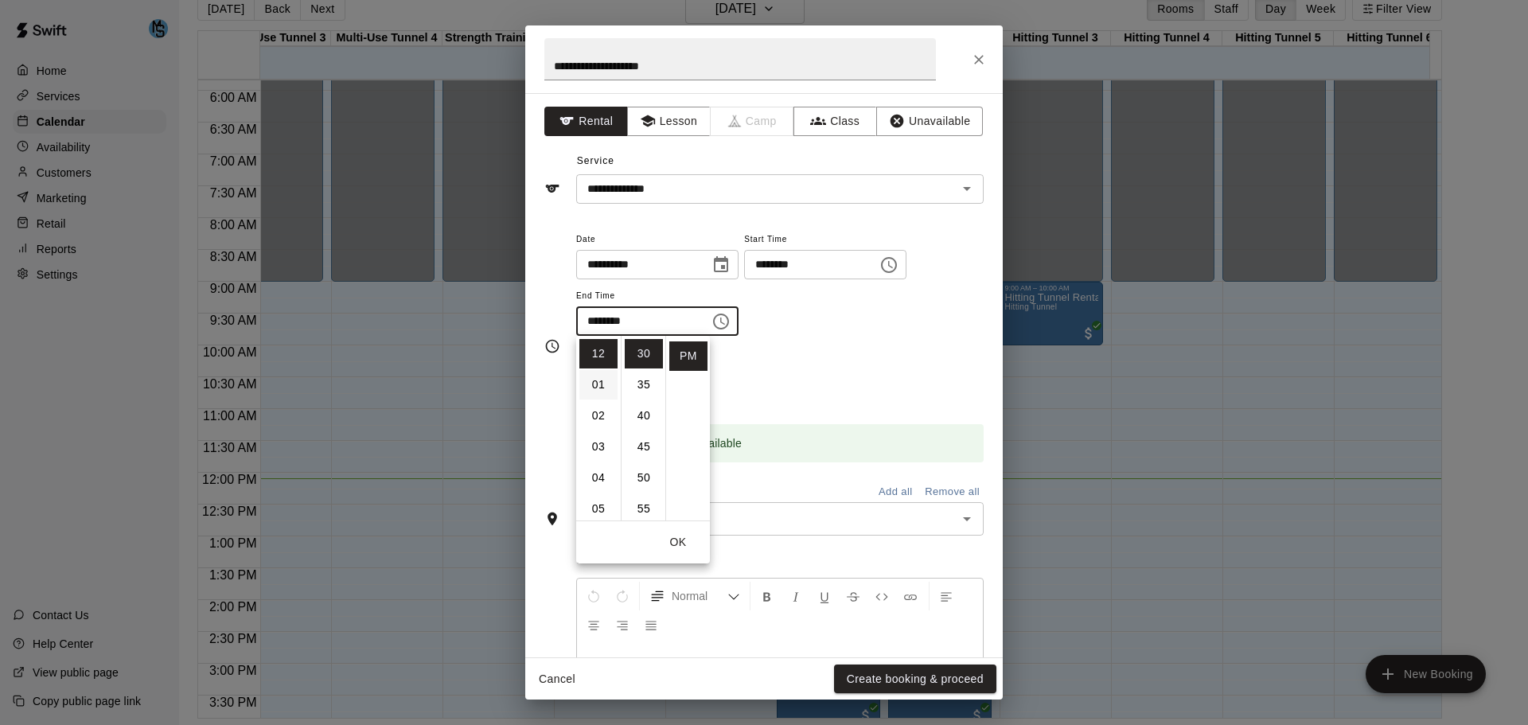 Image resolution: width=1528 pixels, height=725 pixels. Describe the element at coordinates (700, 596) in the screenshot. I see `span: Normal` at that location.